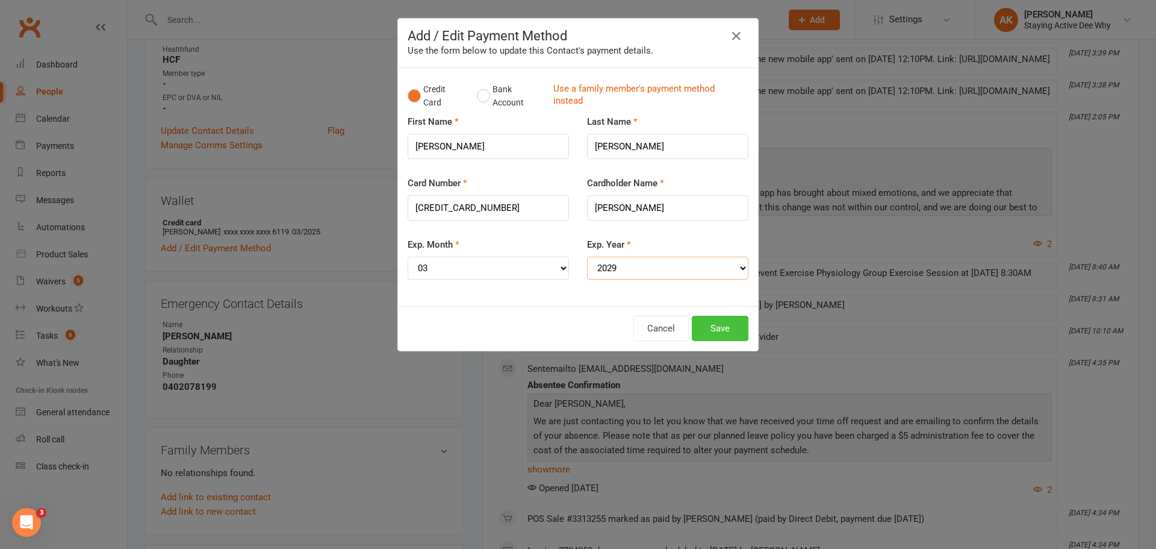 The width and height of the screenshot is (1156, 549). Describe the element at coordinates (609, 245) in the screenshot. I see `label: Exp. Year` at that location.